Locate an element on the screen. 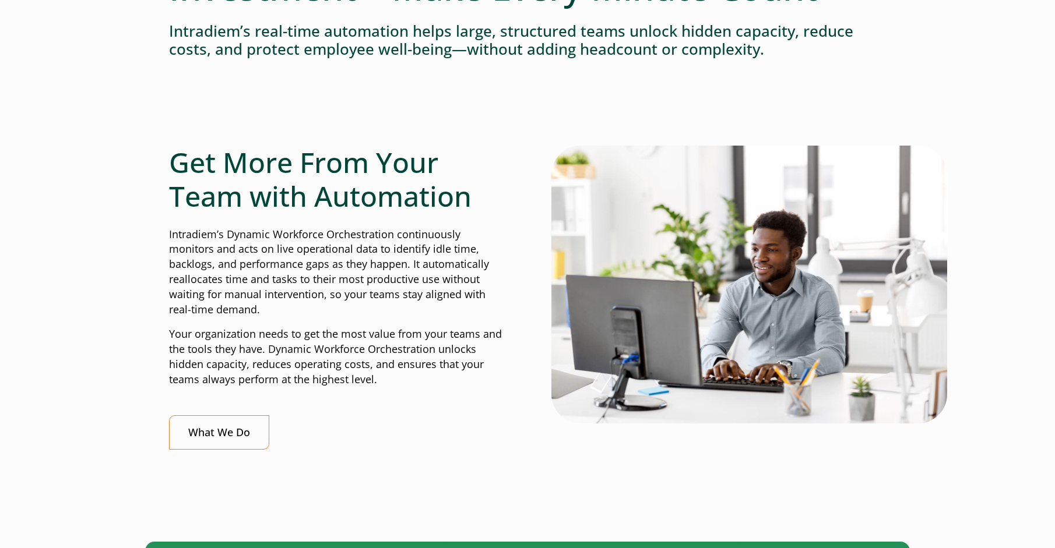 This screenshot has width=1055, height=548. h2: Get More From Your Team with Automation is located at coordinates (336, 179).